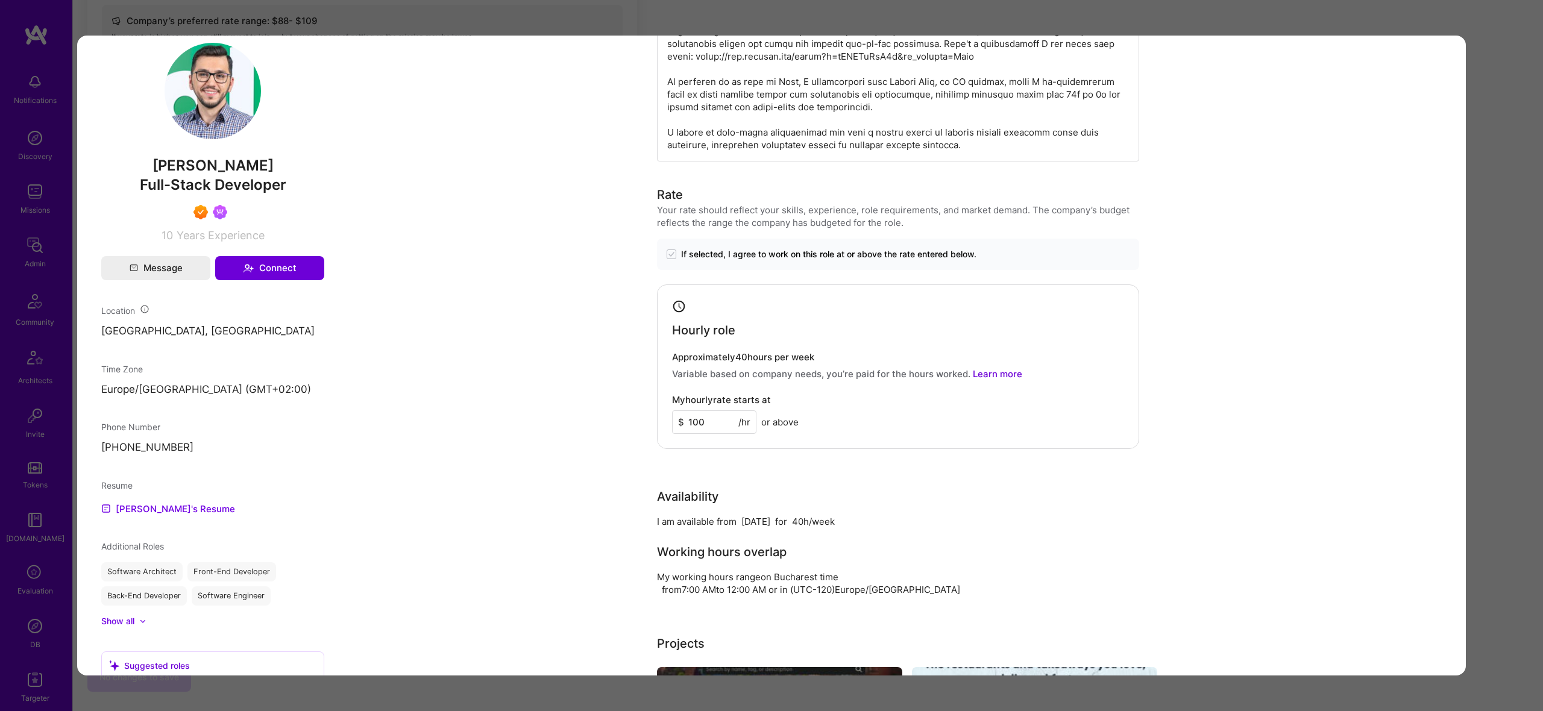 The width and height of the screenshot is (1543, 711). What do you see at coordinates (898, 357) in the screenshot?
I see `h4: Approximately 40 hours per week` at bounding box center [898, 357].